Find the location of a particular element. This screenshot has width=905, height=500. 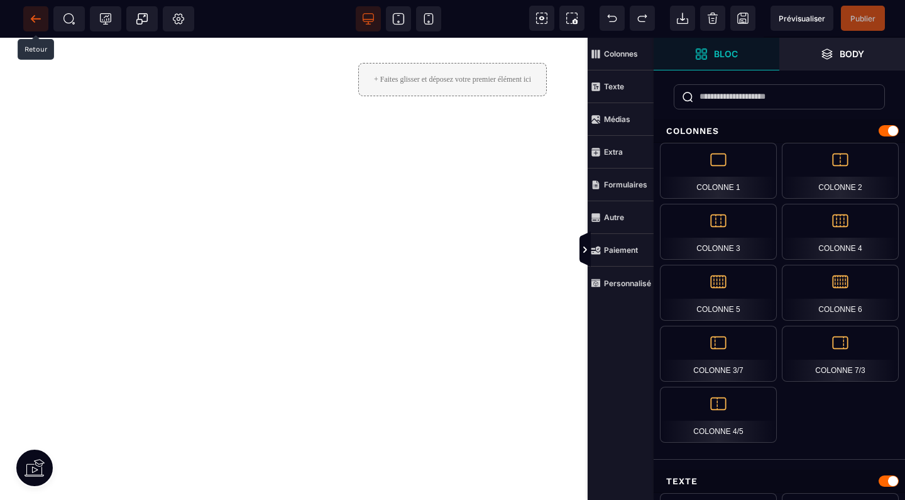

div: Colonne 3 is located at coordinates (719, 231).